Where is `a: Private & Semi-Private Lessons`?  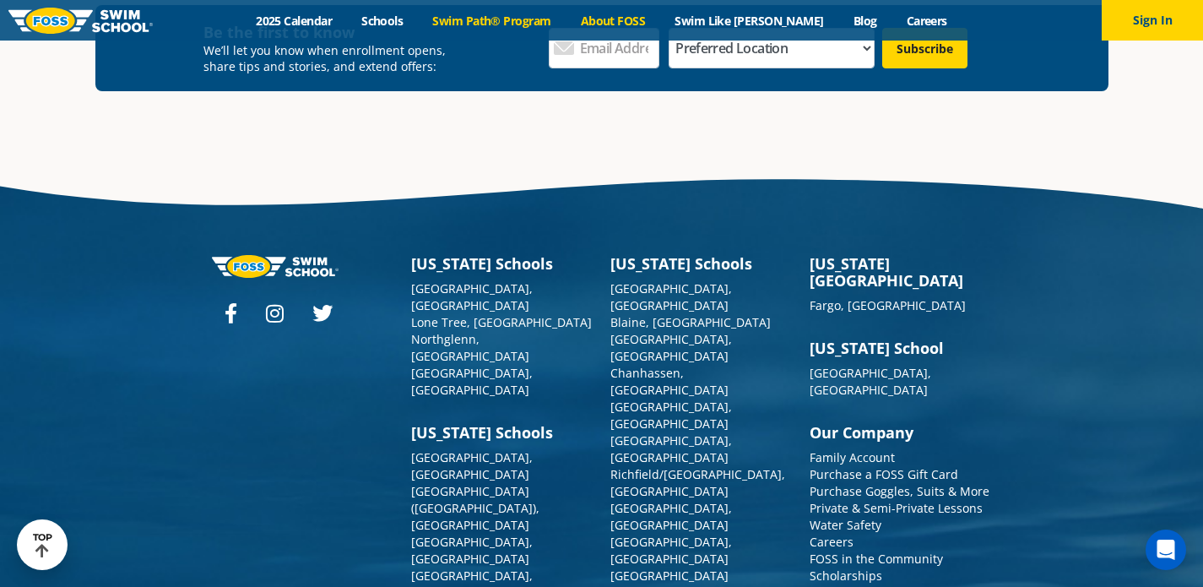 a: Private & Semi-Private Lessons is located at coordinates (896, 508).